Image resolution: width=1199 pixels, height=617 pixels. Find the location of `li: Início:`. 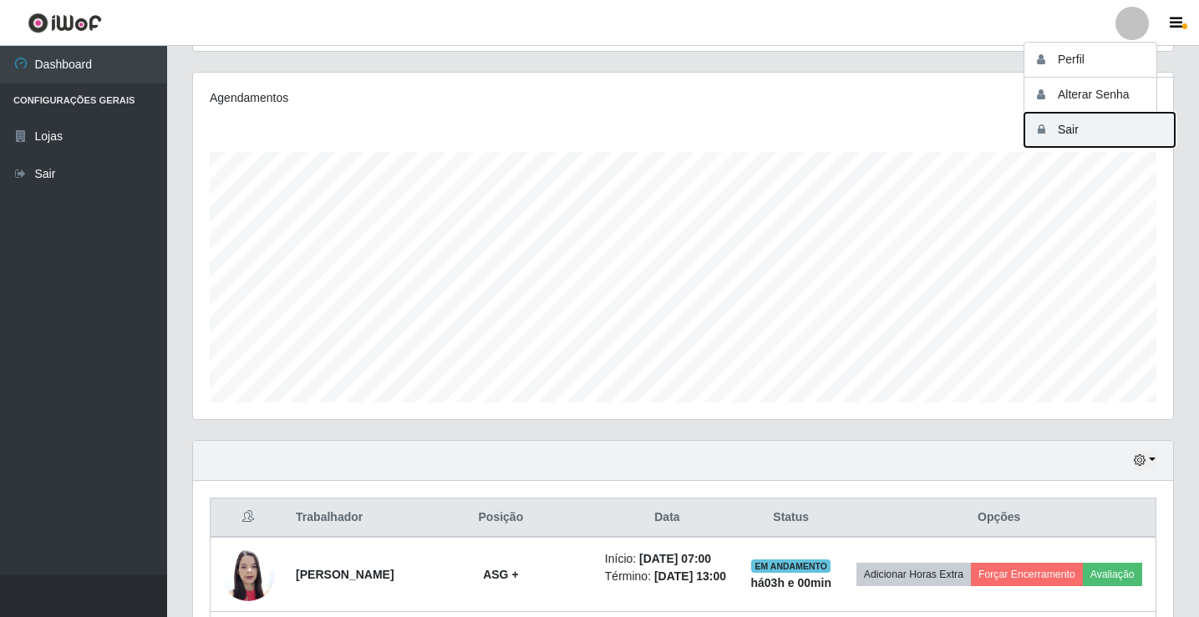

li: Início: is located at coordinates (667, 559).